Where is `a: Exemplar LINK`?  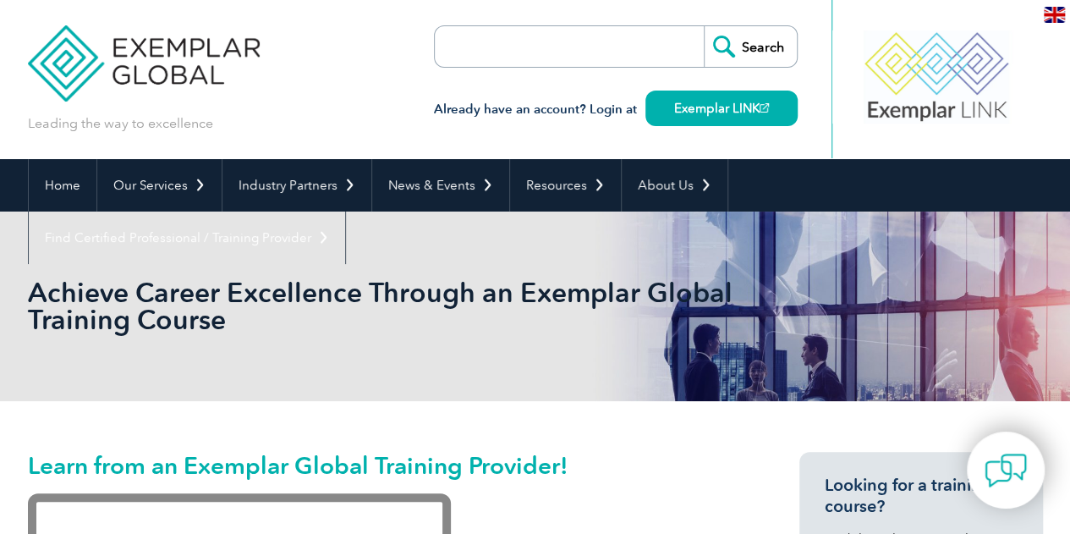 a: Exemplar LINK is located at coordinates (721, 108).